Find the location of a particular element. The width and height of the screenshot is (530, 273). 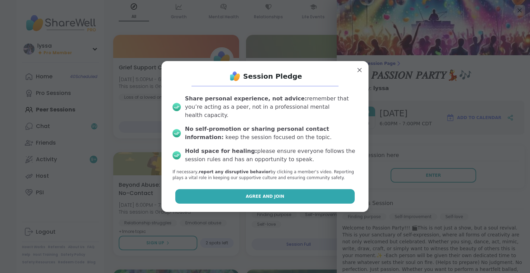

h1: Session Pledge is located at coordinates (273, 76).